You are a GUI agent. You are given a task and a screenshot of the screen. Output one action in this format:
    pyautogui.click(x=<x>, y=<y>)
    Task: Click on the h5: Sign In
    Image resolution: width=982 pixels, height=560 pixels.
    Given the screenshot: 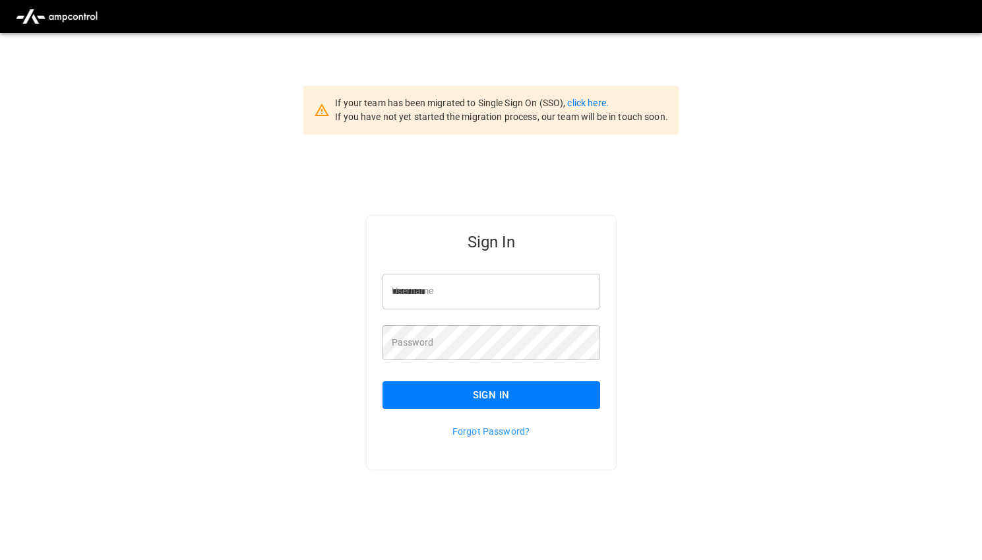 What is the action you would take?
    pyautogui.click(x=491, y=242)
    